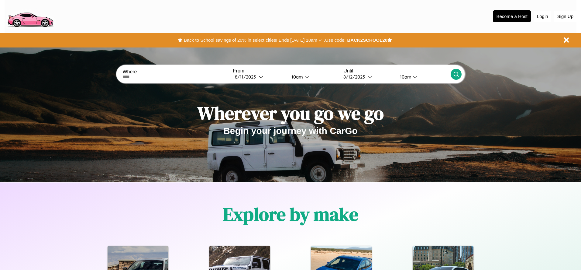 This screenshot has width=581, height=270. What do you see at coordinates (542, 16) in the screenshot?
I see `button: Login` at bounding box center [542, 16].